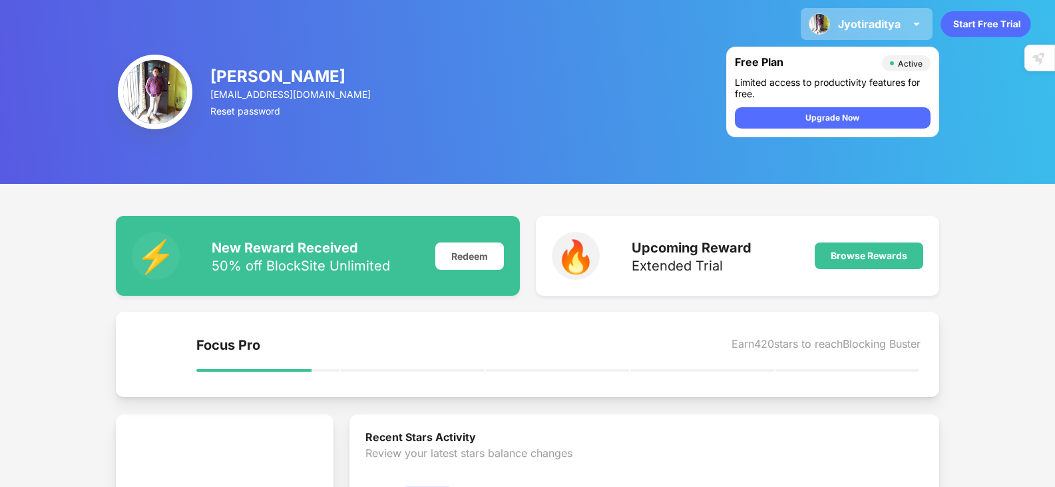 This screenshot has height=487, width=1055. I want to click on img: info.svg, so click(277, 345).